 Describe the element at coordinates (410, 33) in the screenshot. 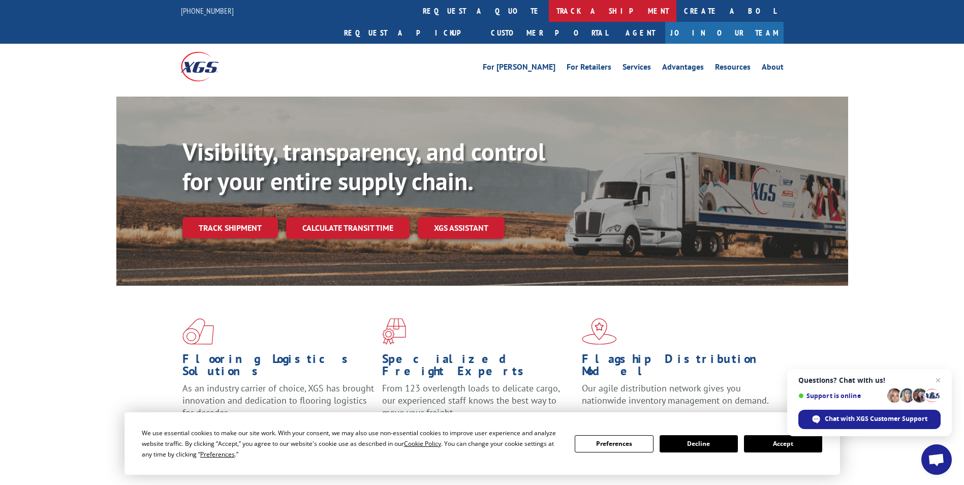

I see `a: Request a pickup` at that location.